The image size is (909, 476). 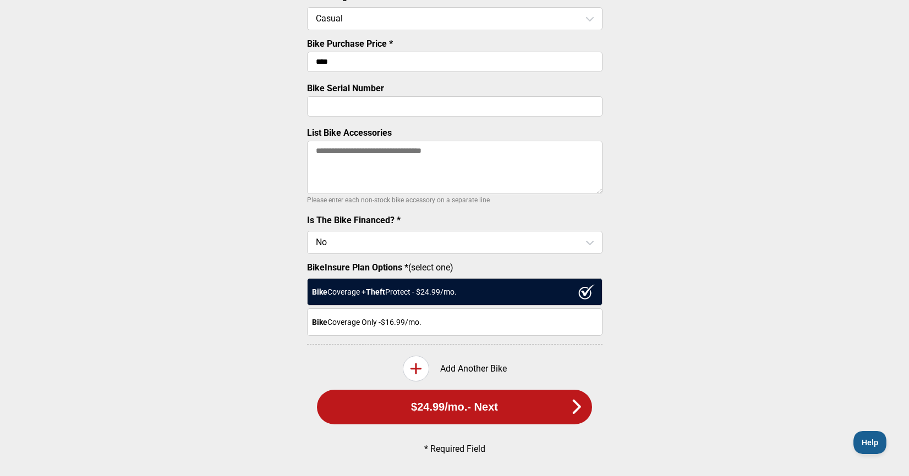 I want to click on strong: BikeInsure Plan Options *, so click(x=358, y=267).